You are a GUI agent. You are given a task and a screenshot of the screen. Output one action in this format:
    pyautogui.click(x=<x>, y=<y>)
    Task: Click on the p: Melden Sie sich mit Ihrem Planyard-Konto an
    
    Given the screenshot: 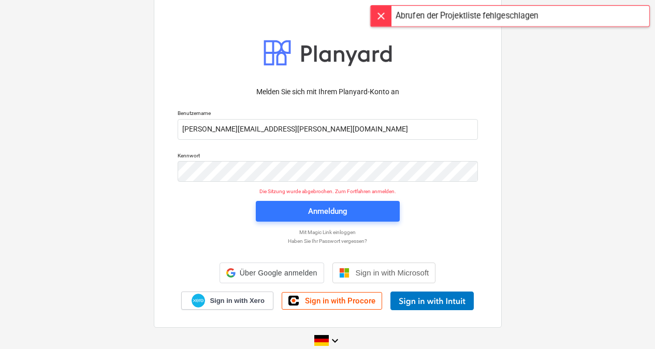 What is the action you would take?
    pyautogui.click(x=328, y=92)
    